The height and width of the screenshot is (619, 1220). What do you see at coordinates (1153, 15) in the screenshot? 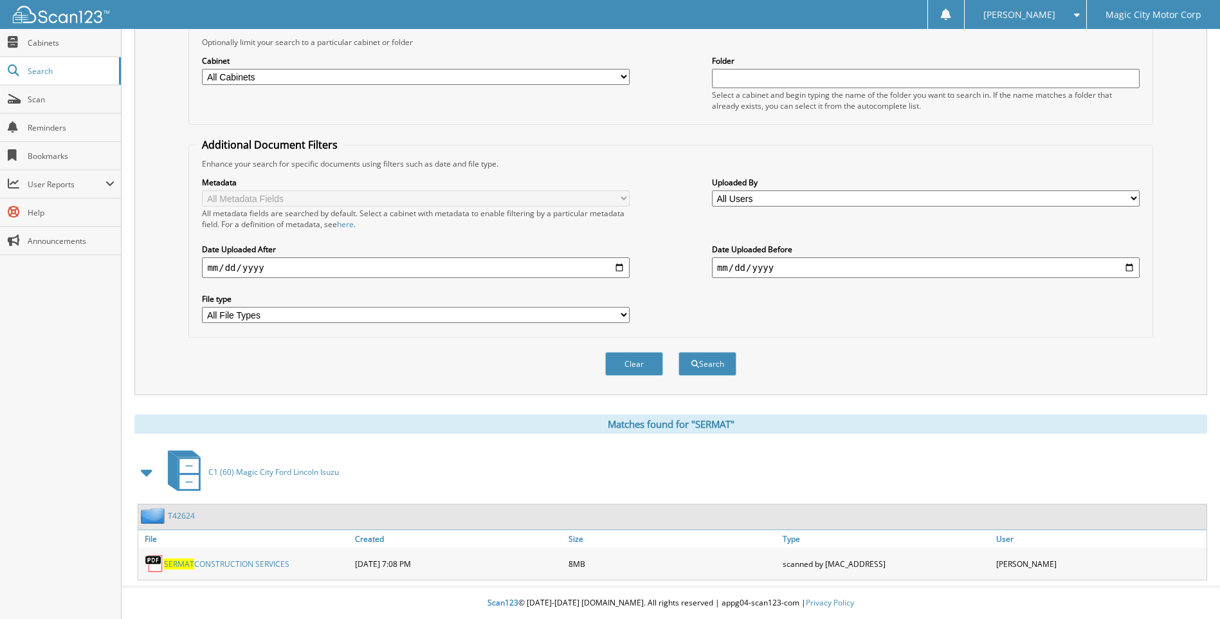
I see `span: Magic City Motor Corp` at bounding box center [1153, 15].